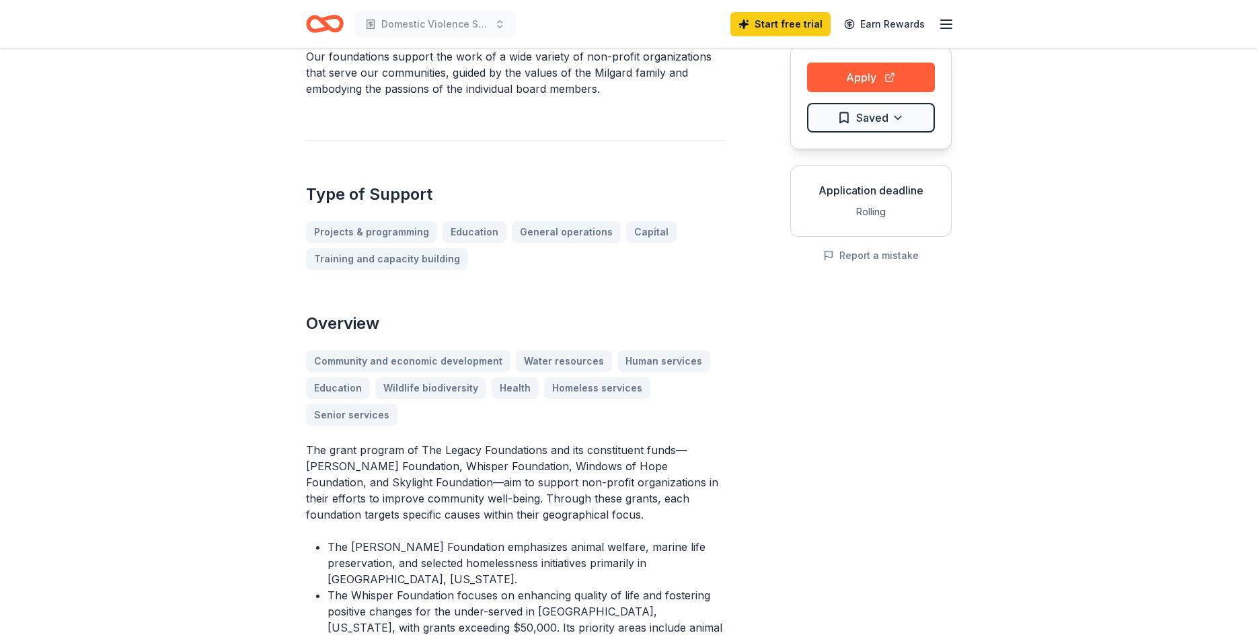  I want to click on div: Application deadline, so click(871, 190).